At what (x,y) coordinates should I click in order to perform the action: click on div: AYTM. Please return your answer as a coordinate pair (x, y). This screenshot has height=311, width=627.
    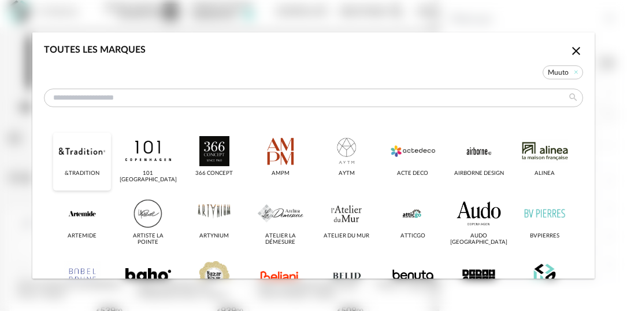
    Looking at the image, I should click on (347, 173).